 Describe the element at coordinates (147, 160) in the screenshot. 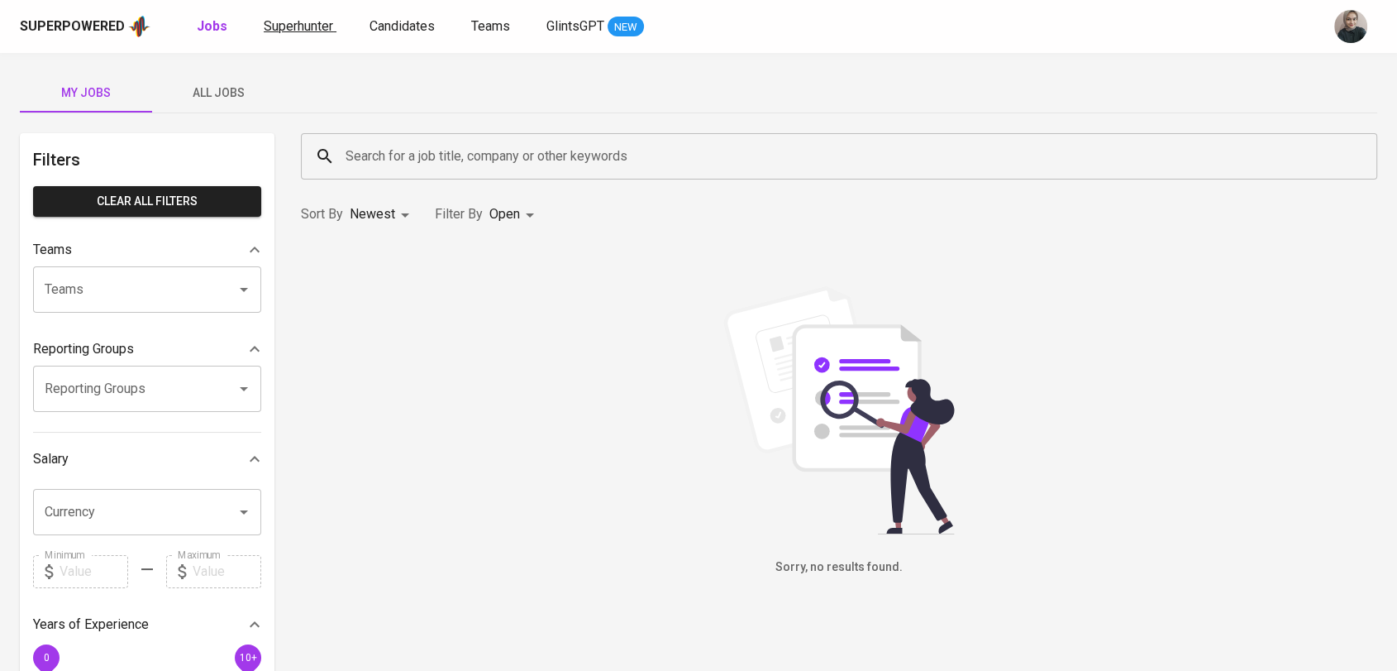

I see `h6: Filters` at that location.